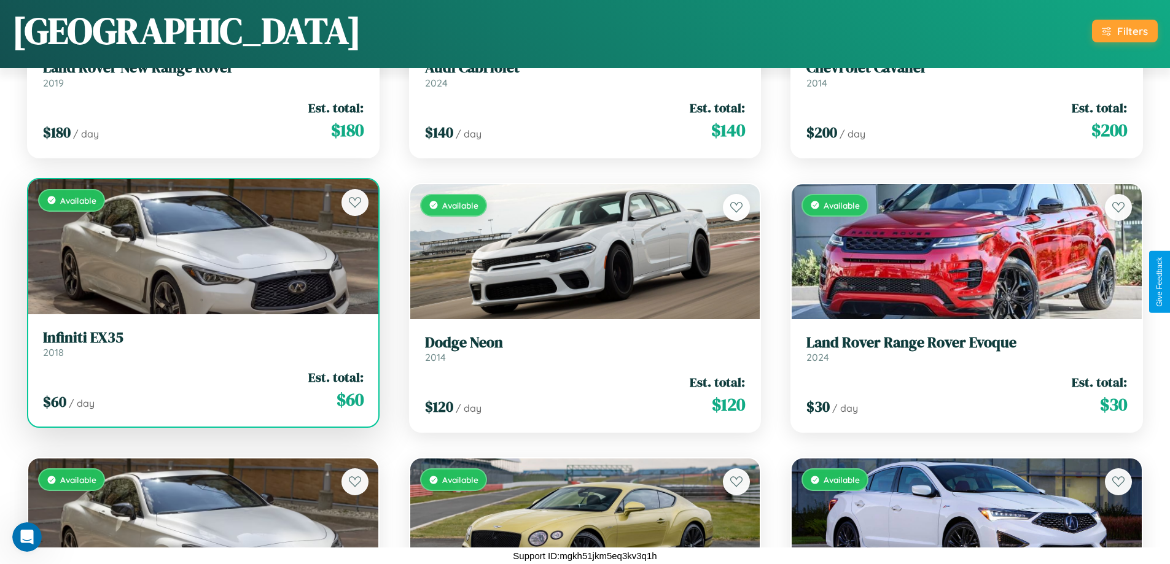 The image size is (1170, 564). I want to click on span: 2019, so click(53, 83).